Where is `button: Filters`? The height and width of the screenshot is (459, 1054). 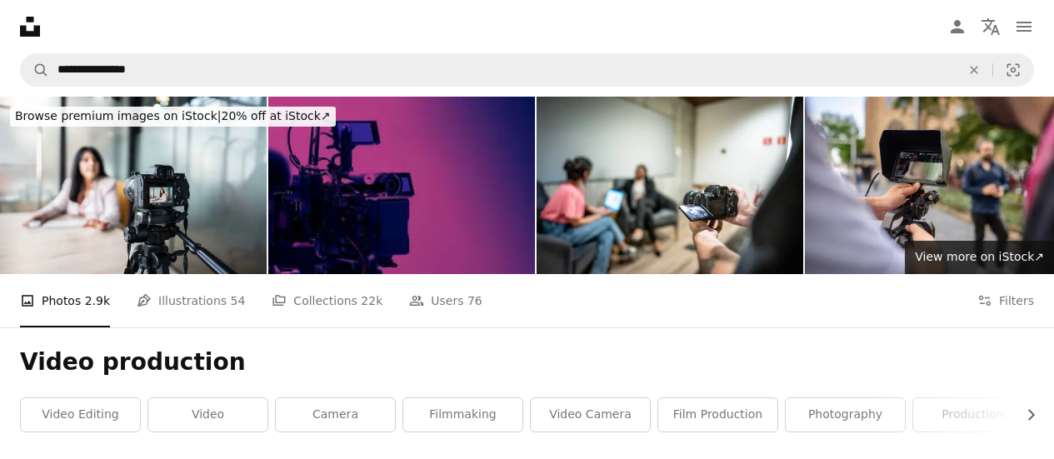
button: Filters is located at coordinates (1006, 301).